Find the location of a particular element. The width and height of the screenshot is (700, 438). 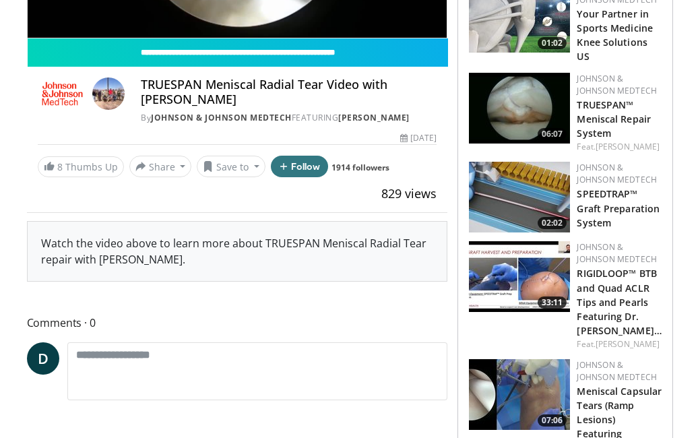

a: 06:07 is located at coordinates (519, 108).